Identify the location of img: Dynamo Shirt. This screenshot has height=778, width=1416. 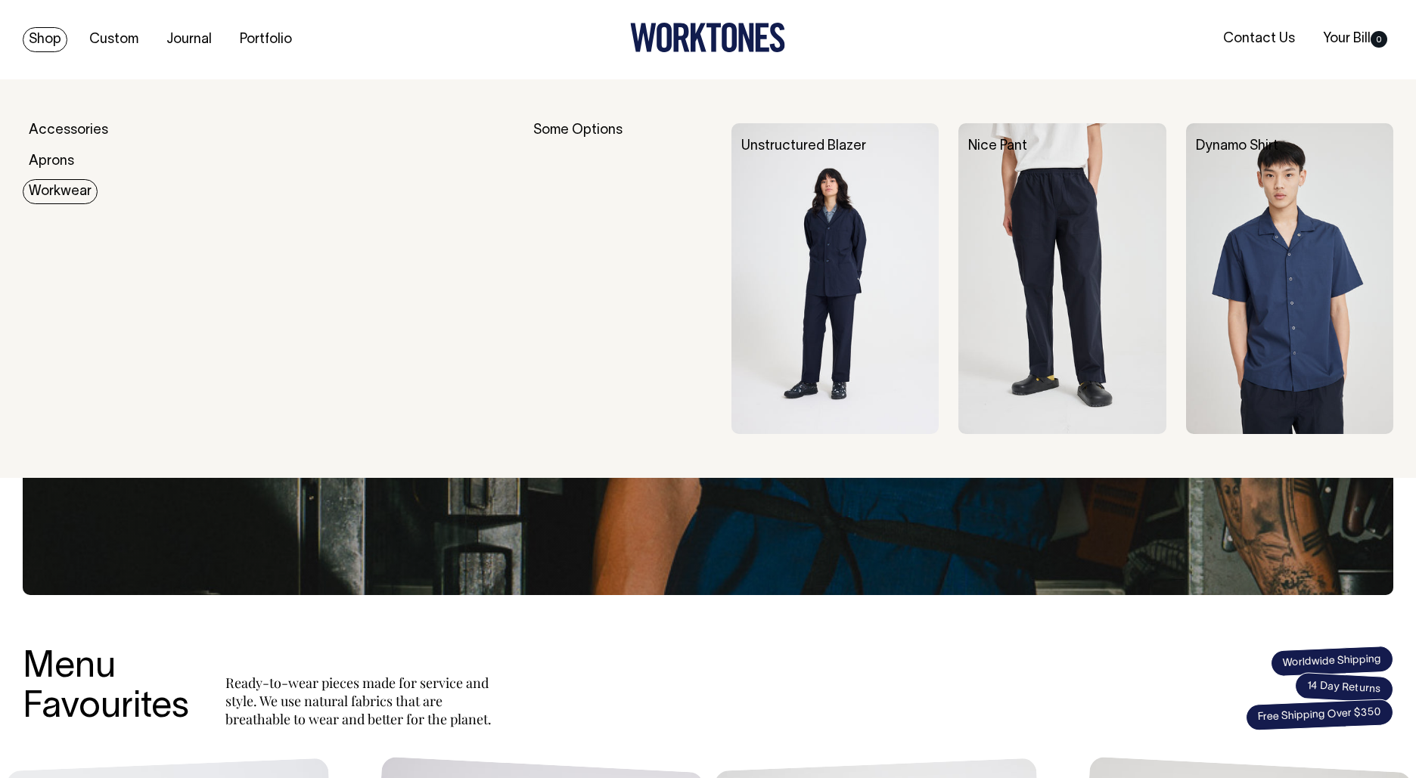
(1290, 279).